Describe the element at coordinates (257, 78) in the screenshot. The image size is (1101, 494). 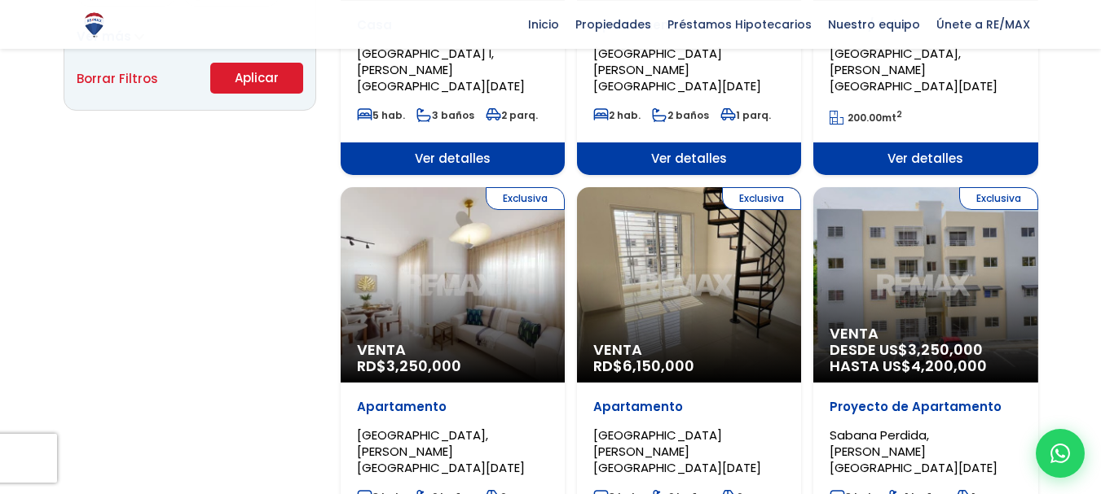
I see `button: Aplicar` at that location.